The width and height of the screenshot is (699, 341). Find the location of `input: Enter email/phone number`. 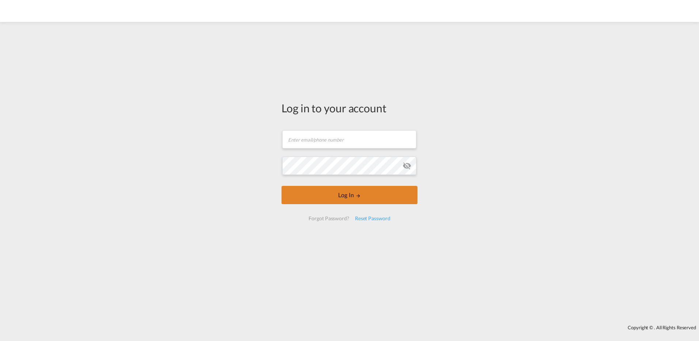

input: Enter email/phone number is located at coordinates (349, 139).